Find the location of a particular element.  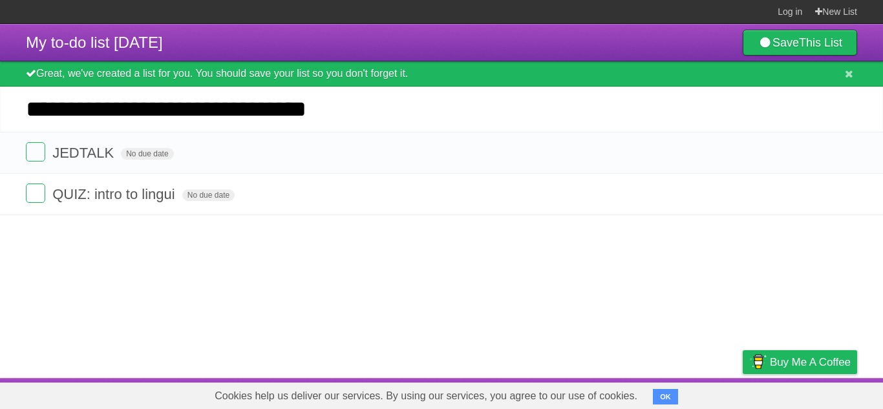

a: SaveThis List is located at coordinates (799, 43).